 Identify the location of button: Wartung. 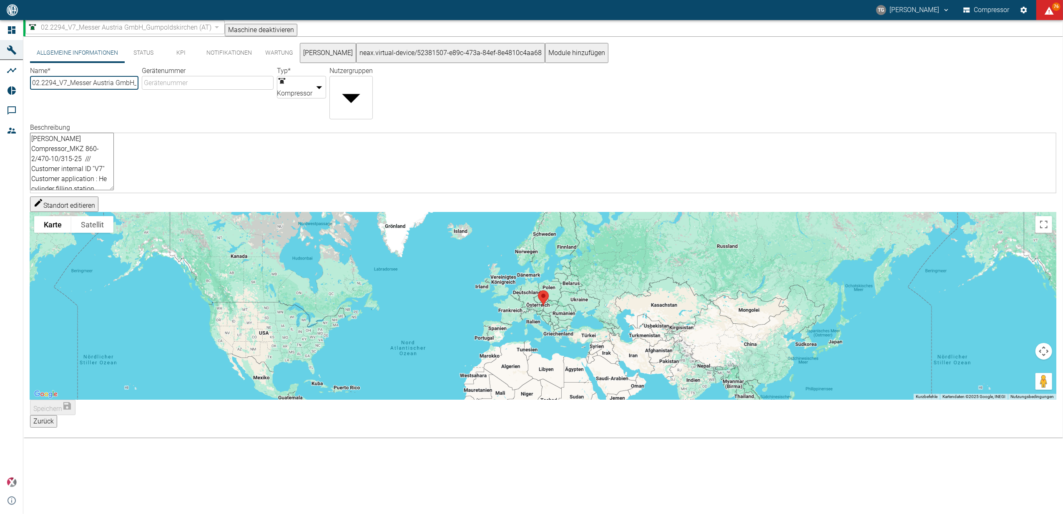
(279, 53).